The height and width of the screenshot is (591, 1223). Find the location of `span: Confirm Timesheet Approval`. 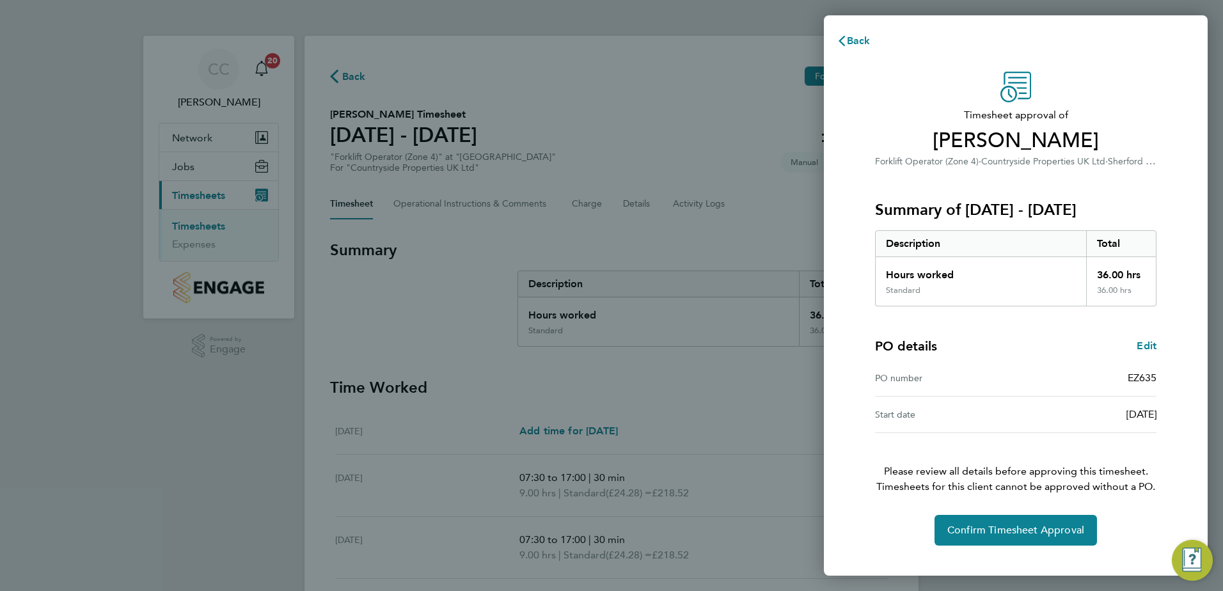

span: Confirm Timesheet Approval is located at coordinates (1016, 530).